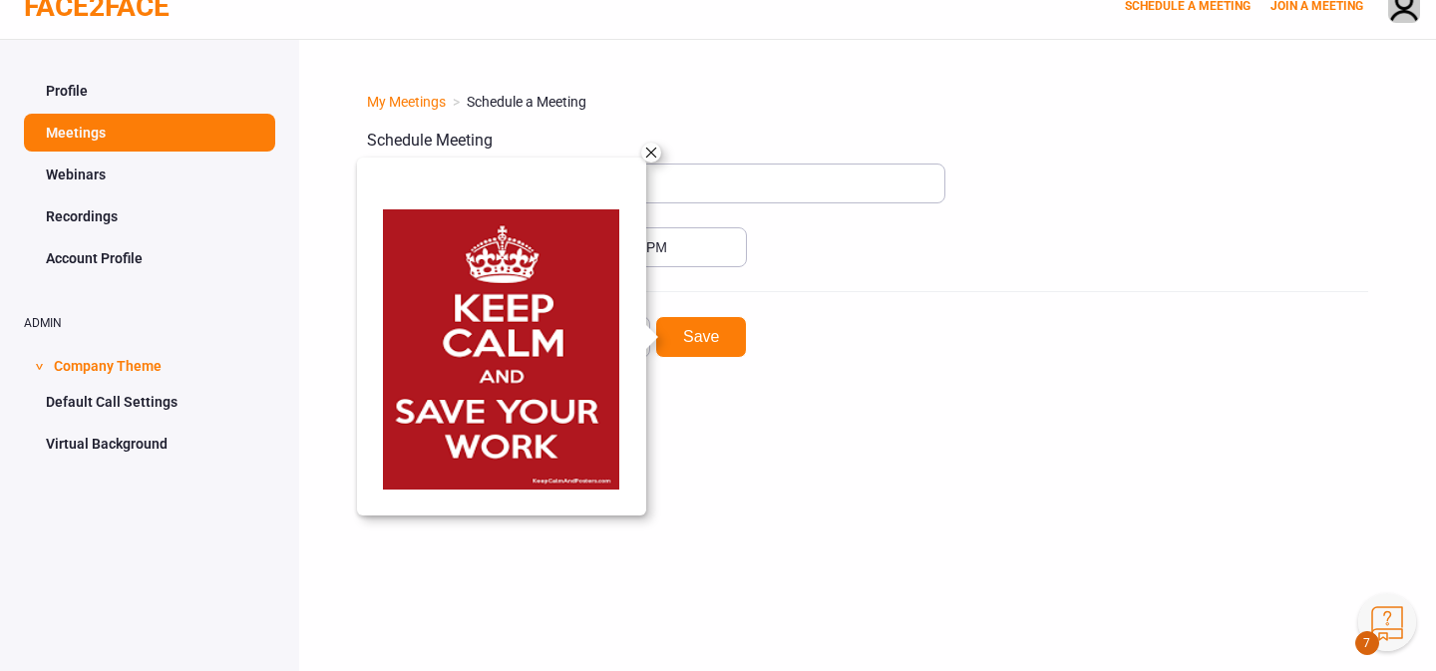  What do you see at coordinates (701, 337) in the screenshot?
I see `button: Save` at bounding box center [701, 337].